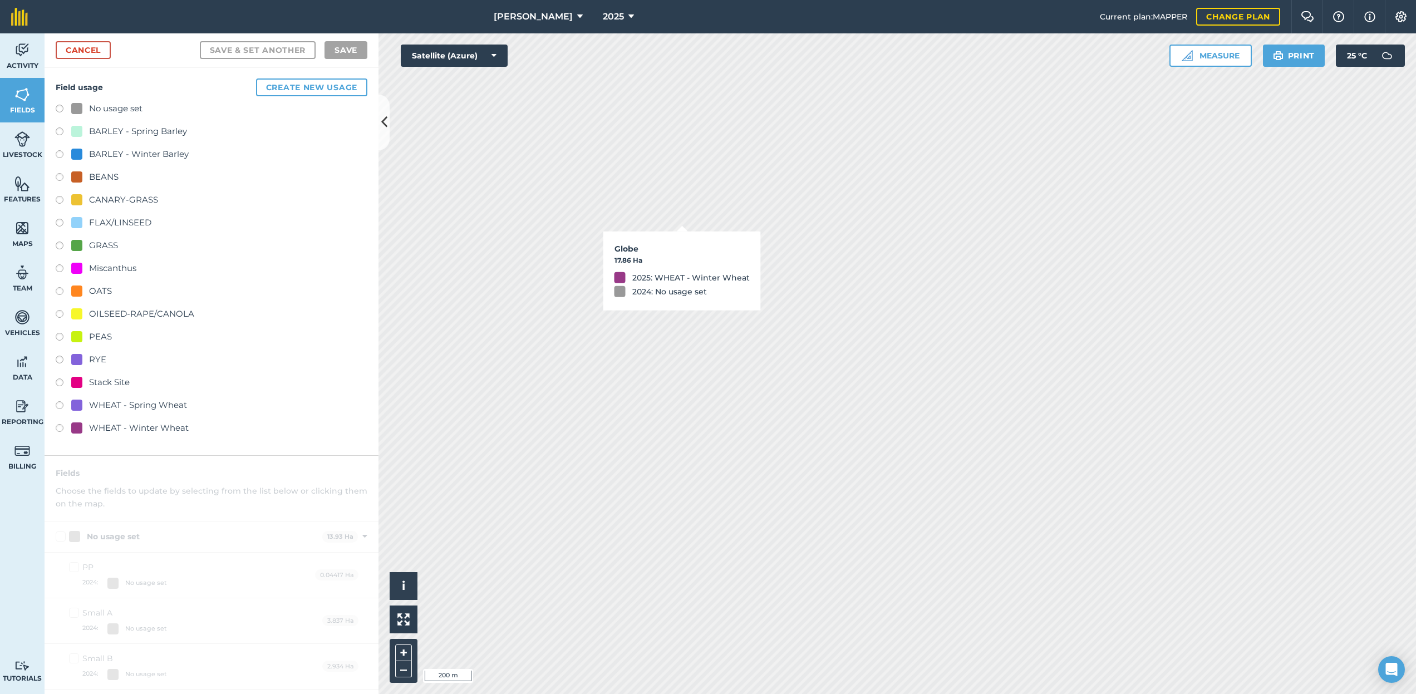 This screenshot has height=694, width=1416. Describe the element at coordinates (1370, 17) in the screenshot. I see `img: svg+xml;base64,PHN2ZyB4bWxucz0iaHR0cDovL3d3dy53My5vcmcvMjAwMC9zdmciIHdpZHRoPSIxNyIgaGVpZ2h0PSIxNy...` at that location.